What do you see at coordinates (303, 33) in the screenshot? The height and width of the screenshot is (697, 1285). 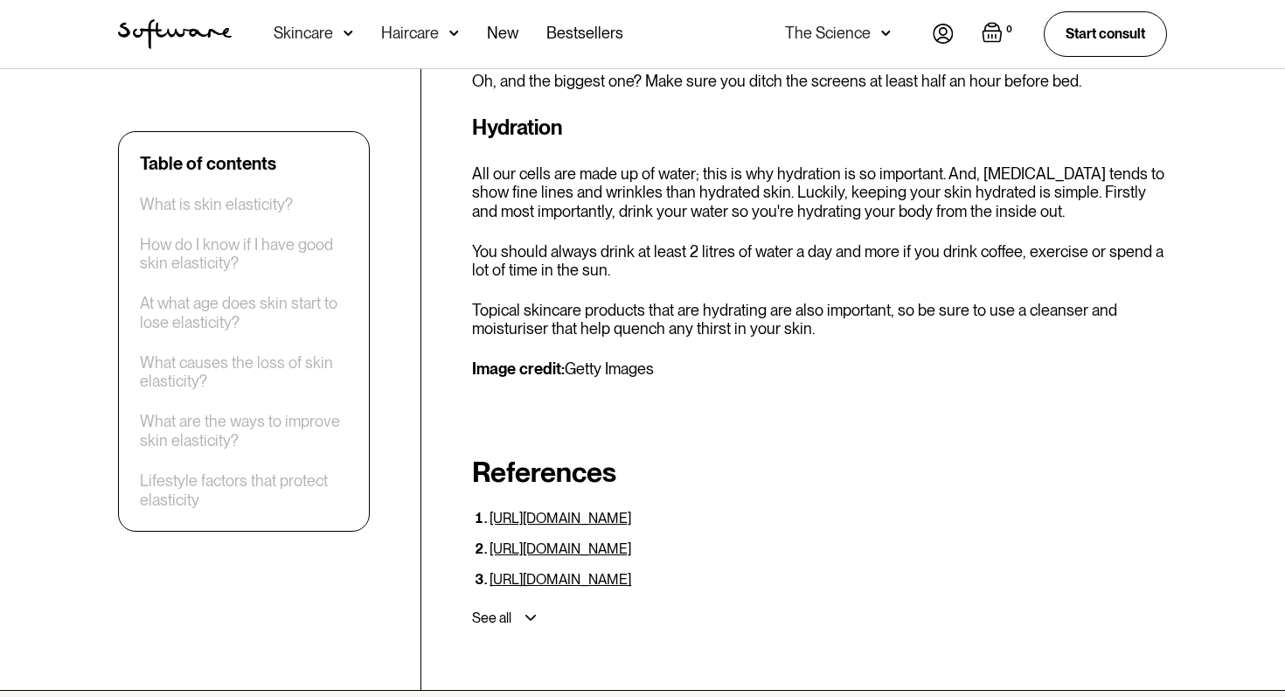 I see `div: Skincare` at bounding box center [303, 33].